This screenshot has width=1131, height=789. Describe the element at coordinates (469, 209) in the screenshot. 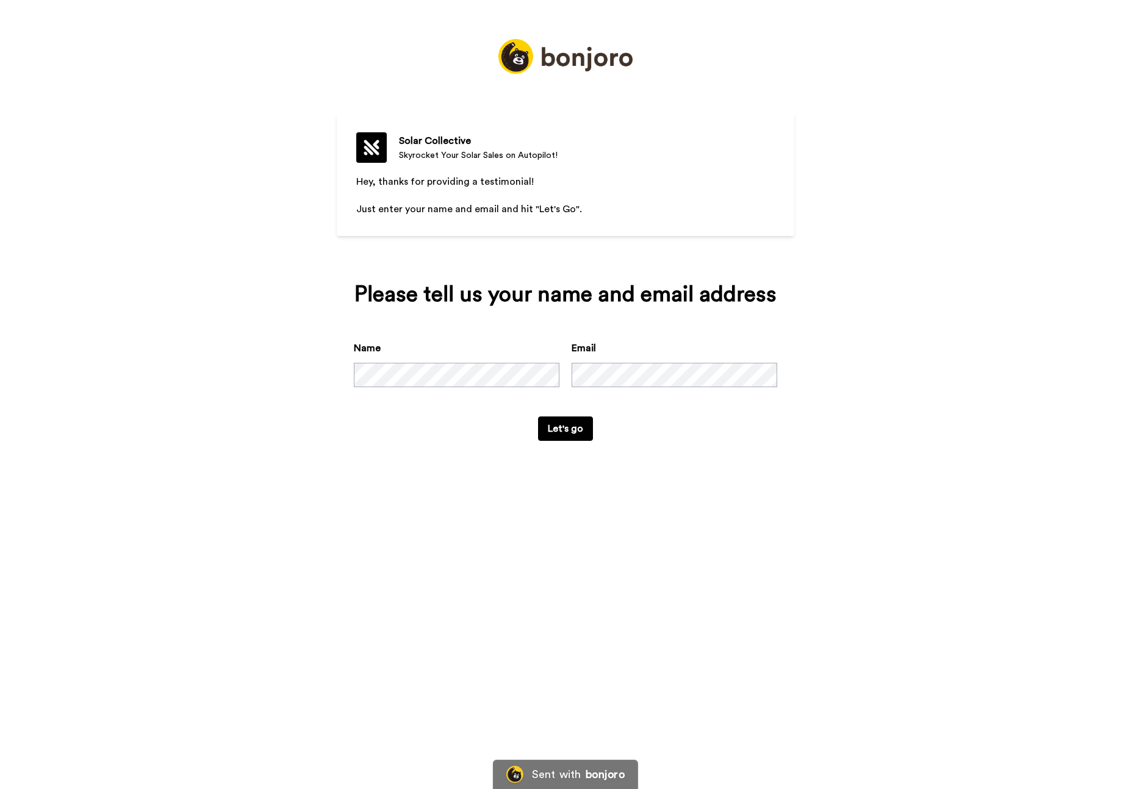

I see `span: Just enter your name and email and hit "Let's Go".` at that location.